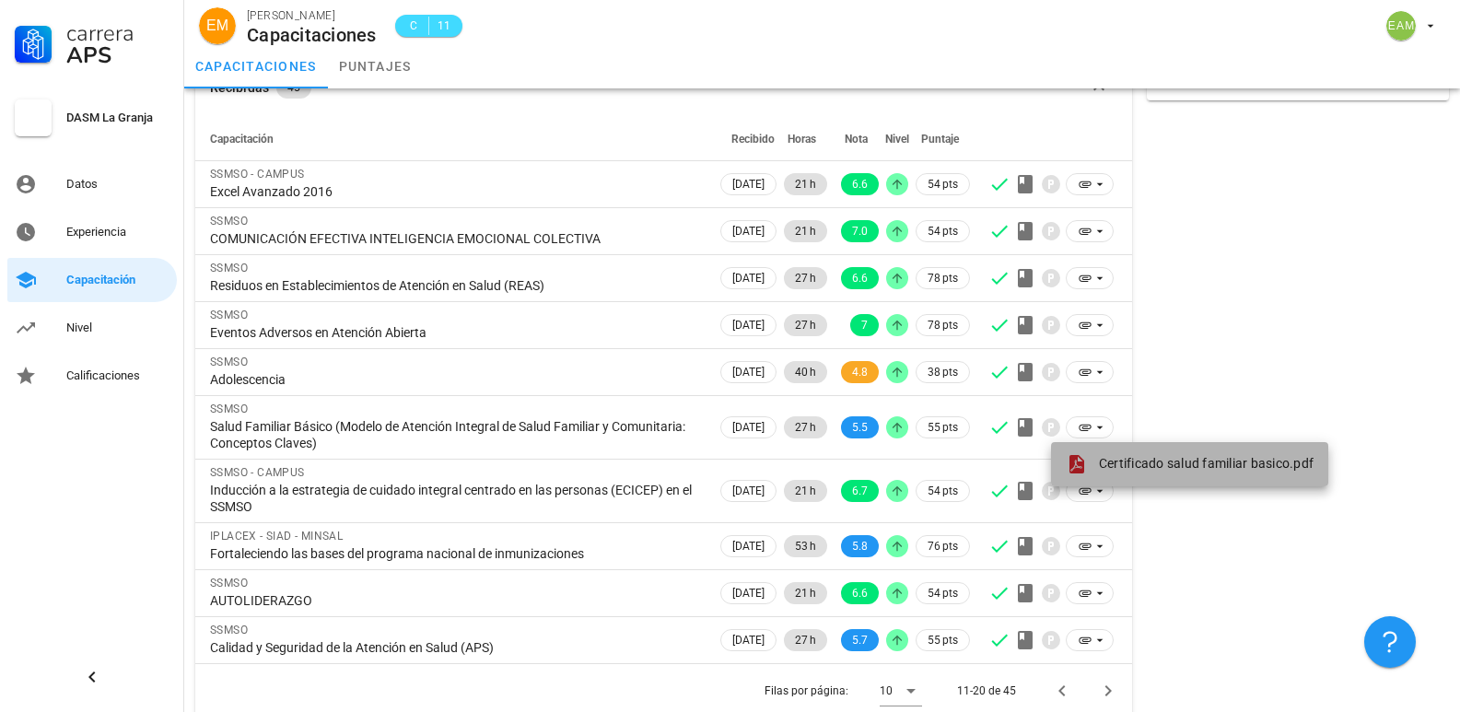 The image size is (1460, 712). What do you see at coordinates (118, 55) in the screenshot?
I see `div: APS` at bounding box center [118, 55].